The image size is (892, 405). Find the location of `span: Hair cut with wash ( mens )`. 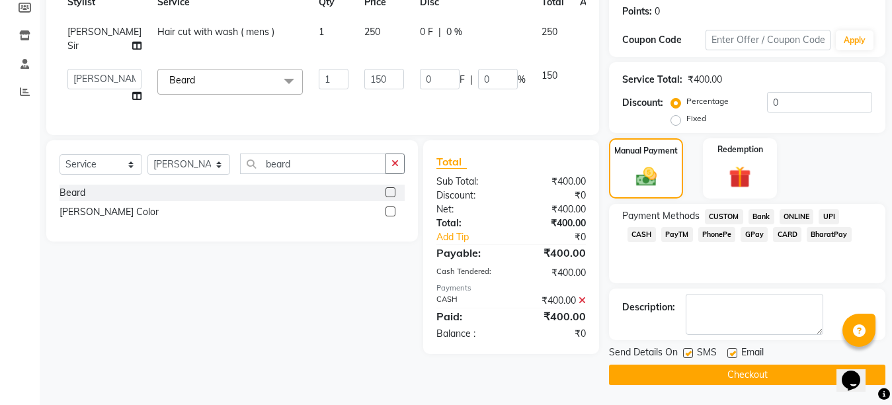

span: Hair cut with wash ( mens ) is located at coordinates (215, 32).